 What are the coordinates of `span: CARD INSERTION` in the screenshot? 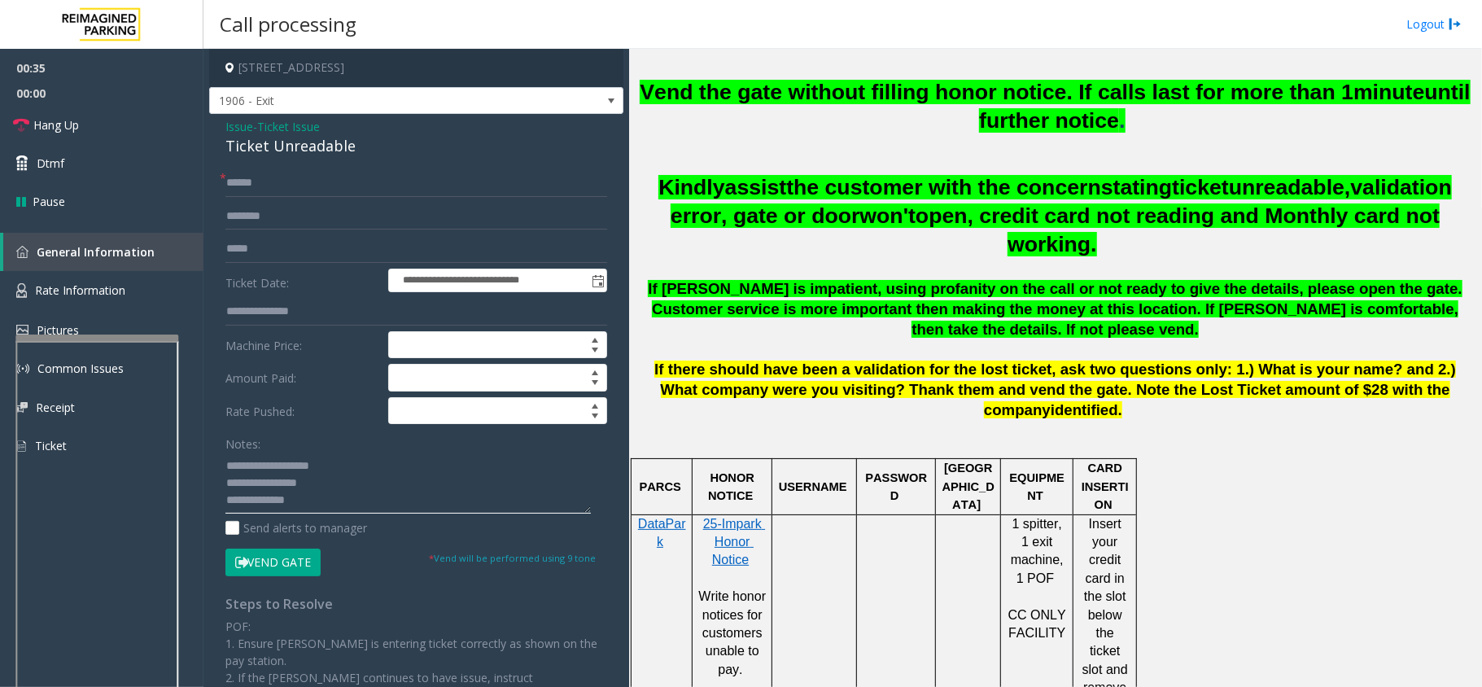 It's located at (1105, 486).